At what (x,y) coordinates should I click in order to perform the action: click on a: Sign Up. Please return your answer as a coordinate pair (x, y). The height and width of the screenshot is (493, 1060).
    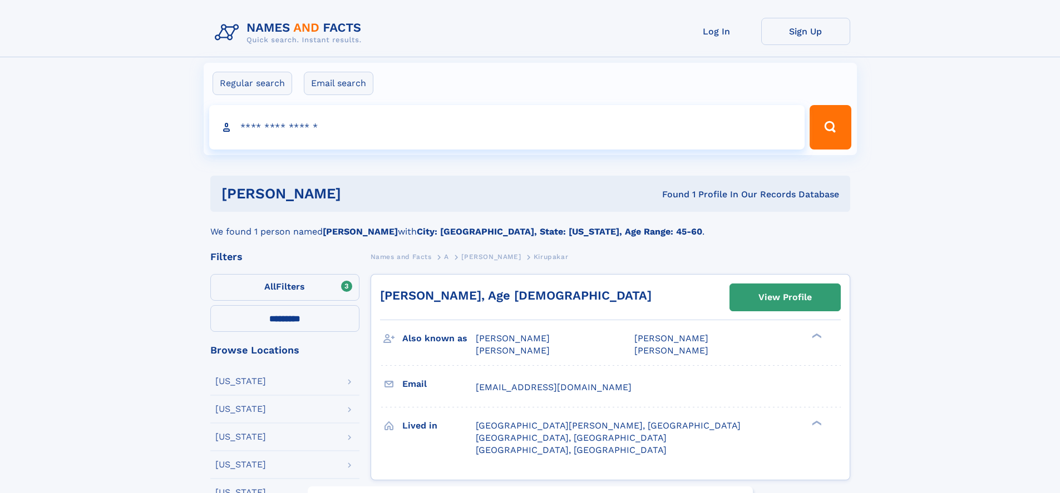
    Looking at the image, I should click on (806, 31).